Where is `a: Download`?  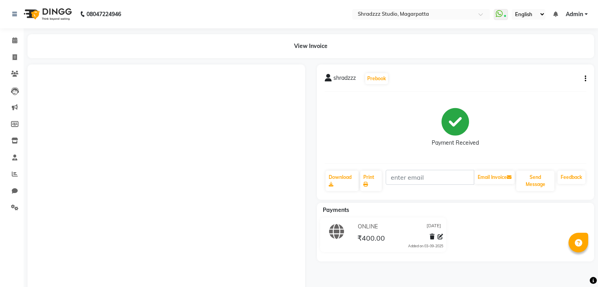
a: Download is located at coordinates (342, 181).